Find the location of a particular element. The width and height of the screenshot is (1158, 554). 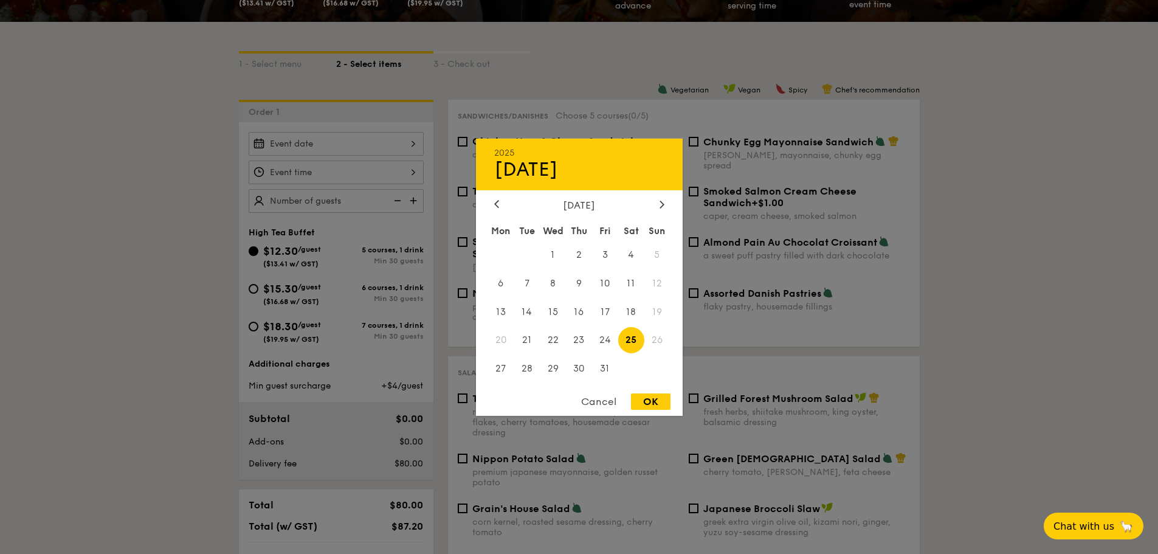

span: 14 is located at coordinates (526, 311).